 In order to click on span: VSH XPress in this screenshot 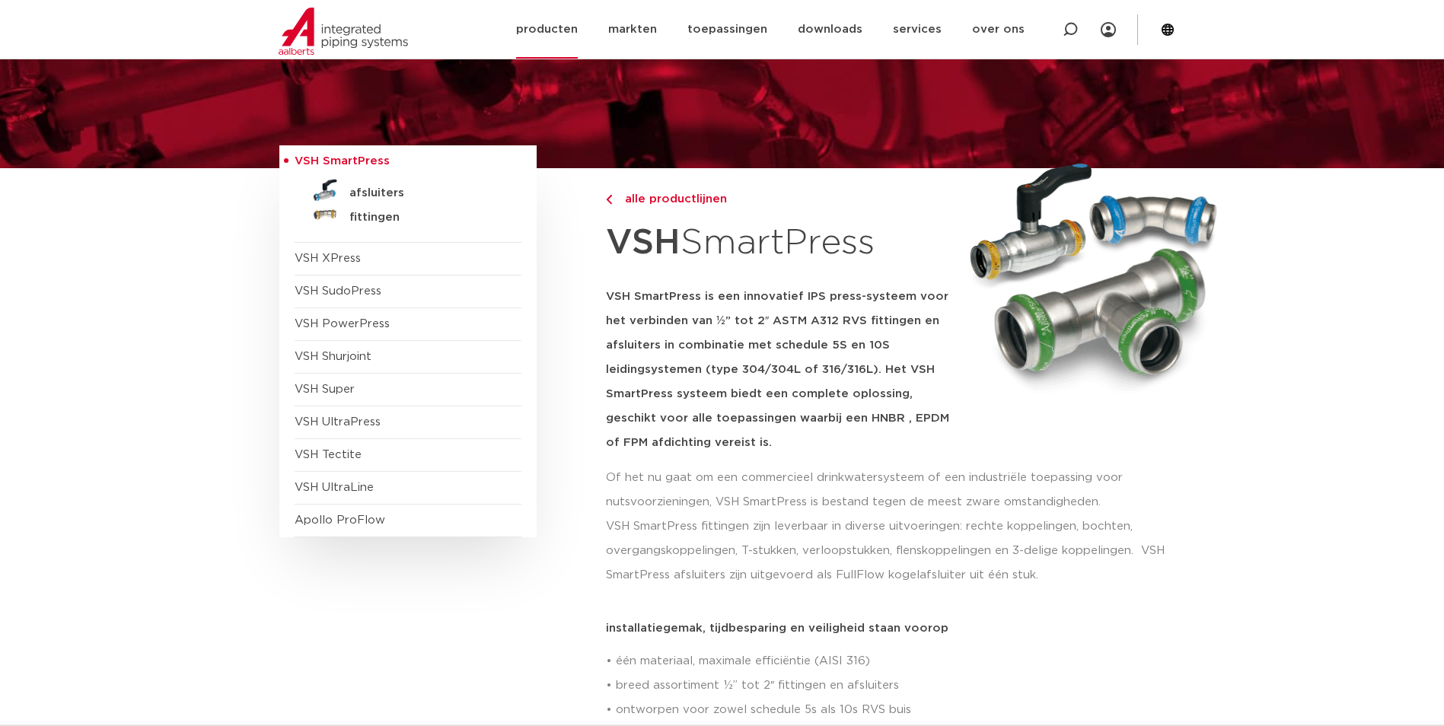, I will do `click(327, 258)`.